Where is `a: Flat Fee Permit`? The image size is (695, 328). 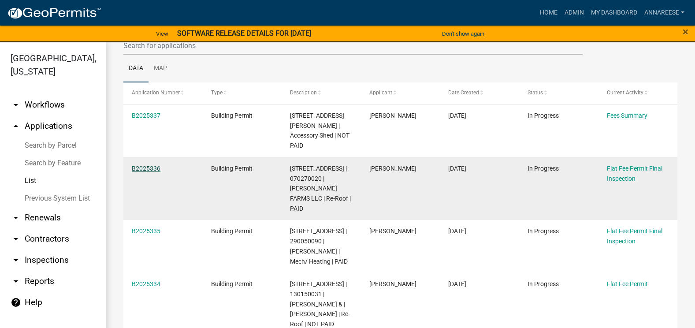 a: Flat Fee Permit is located at coordinates (627, 284).